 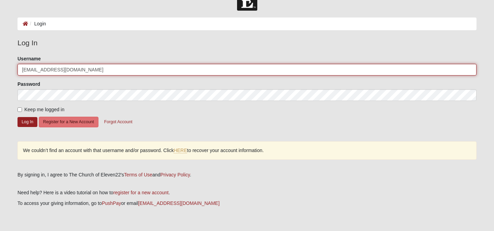 What do you see at coordinates (29, 84) in the screenshot?
I see `label: Password` at bounding box center [29, 84].